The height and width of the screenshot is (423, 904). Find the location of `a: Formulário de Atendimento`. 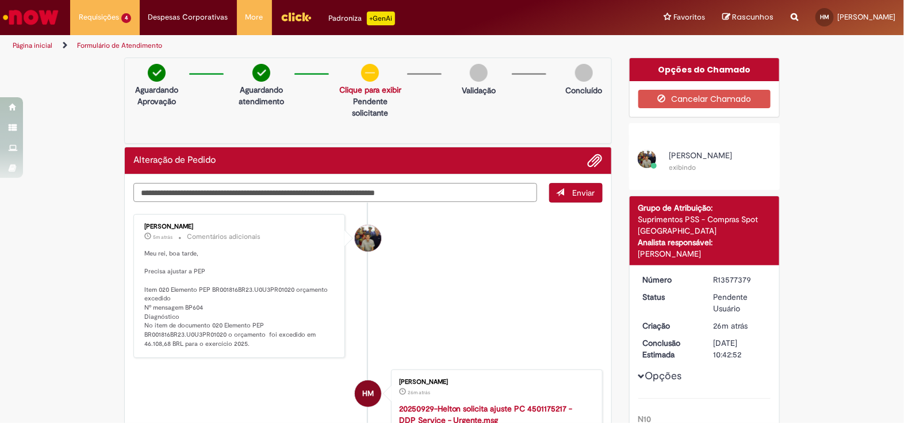

a: Formulário de Atendimento is located at coordinates (120, 45).